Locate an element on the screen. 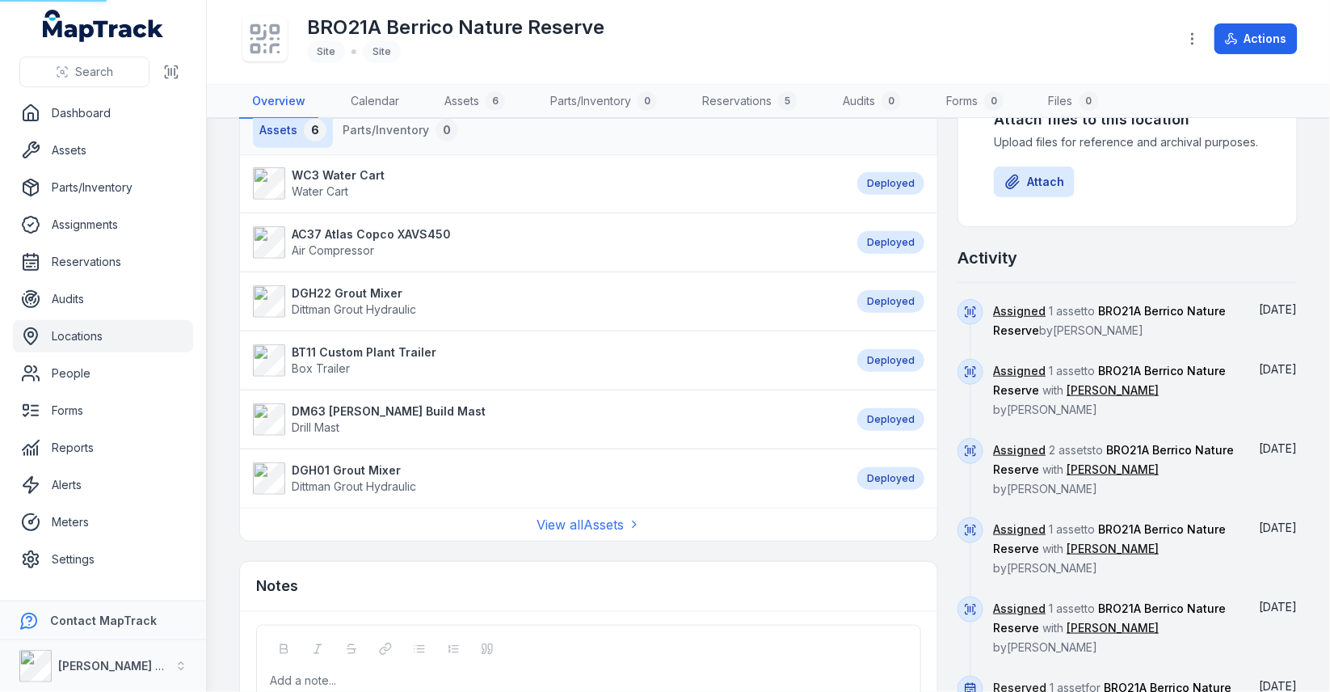 Image resolution: width=1330 pixels, height=692 pixels. h3: Attach files to this location is located at coordinates (1127, 120).